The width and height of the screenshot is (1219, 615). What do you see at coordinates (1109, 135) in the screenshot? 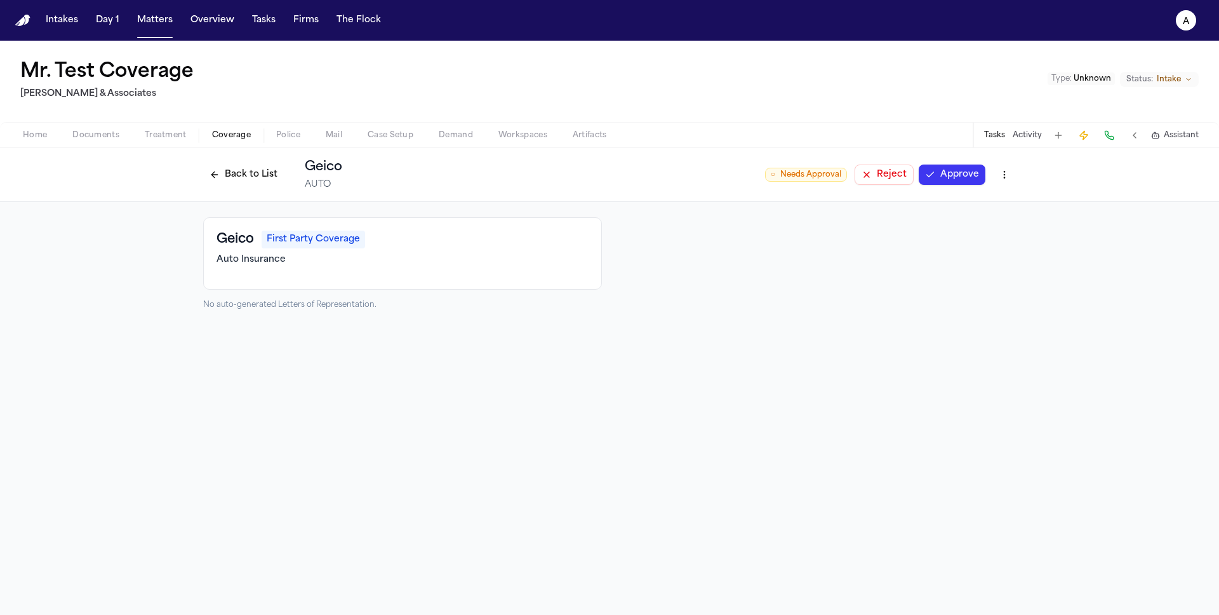
I see `button: Make a Call` at bounding box center [1109, 135].